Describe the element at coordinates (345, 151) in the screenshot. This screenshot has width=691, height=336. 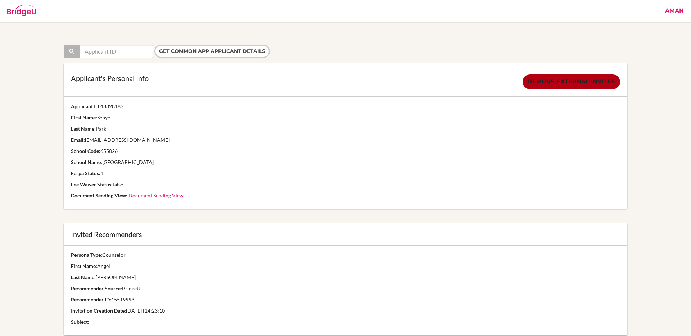
I see `p: 655026` at that location.